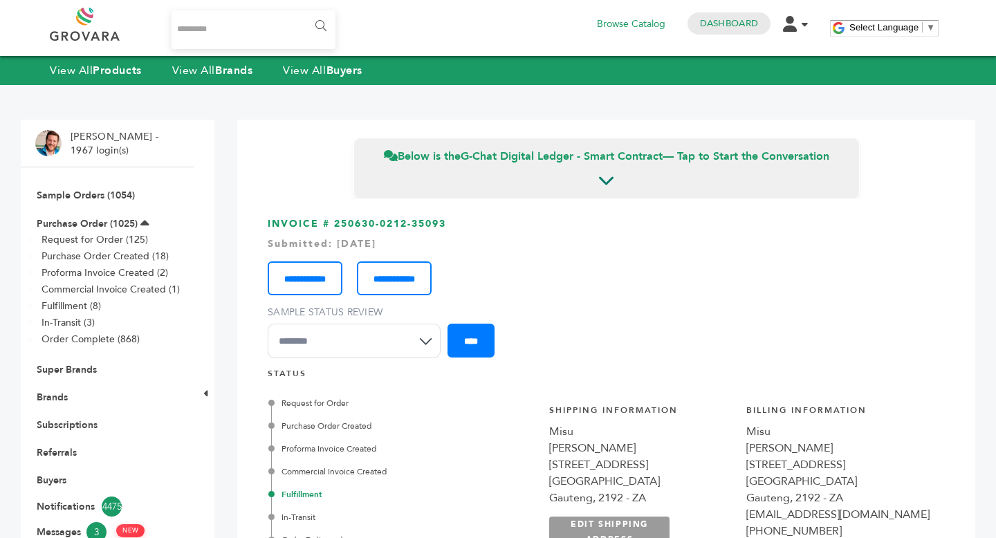 Image resolution: width=996 pixels, height=538 pixels. Describe the element at coordinates (212, 71) in the screenshot. I see `a: View AllBrands` at that location.